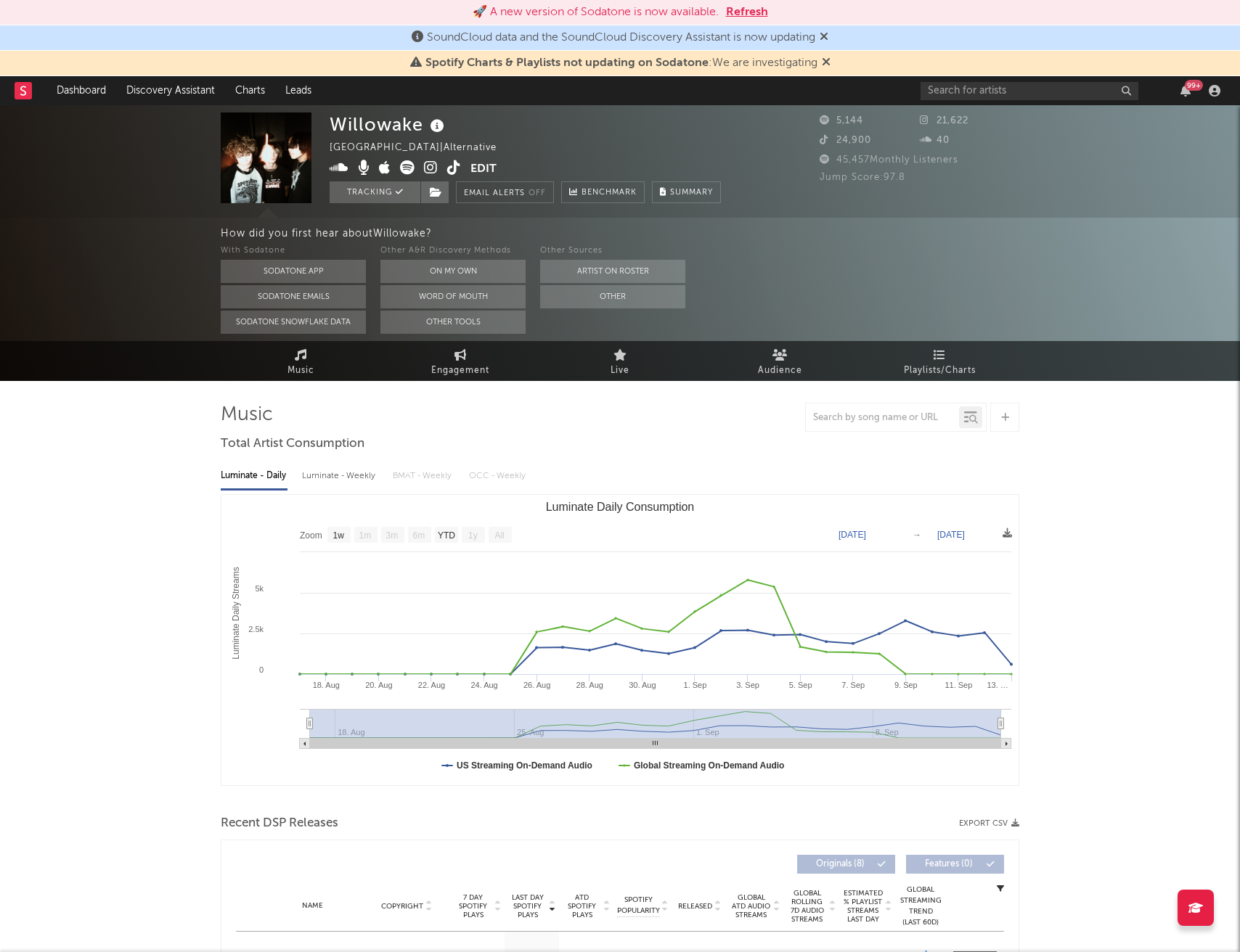 This screenshot has height=952, width=1240. I want to click on span: Global Rolling 7D Audio Streams, so click(806, 907).